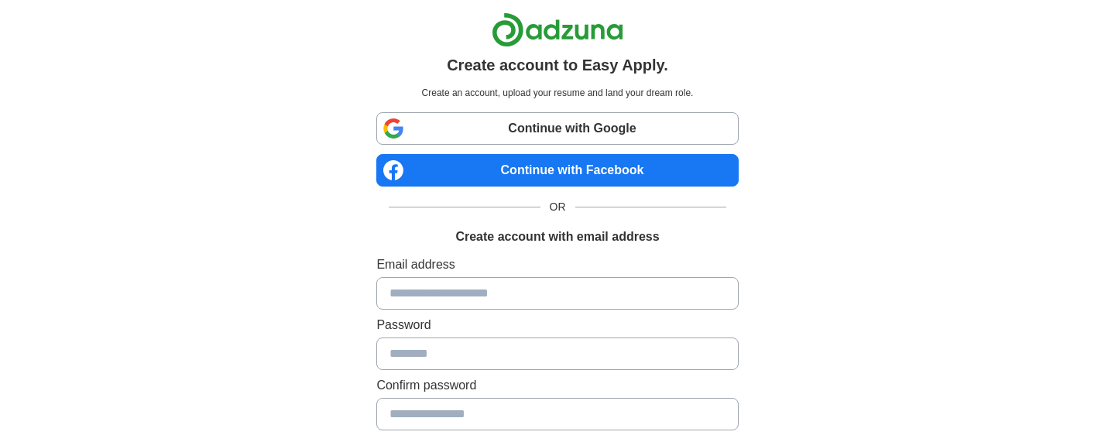  Describe the element at coordinates (558, 29) in the screenshot. I see `img: Adzuna logo` at that location.